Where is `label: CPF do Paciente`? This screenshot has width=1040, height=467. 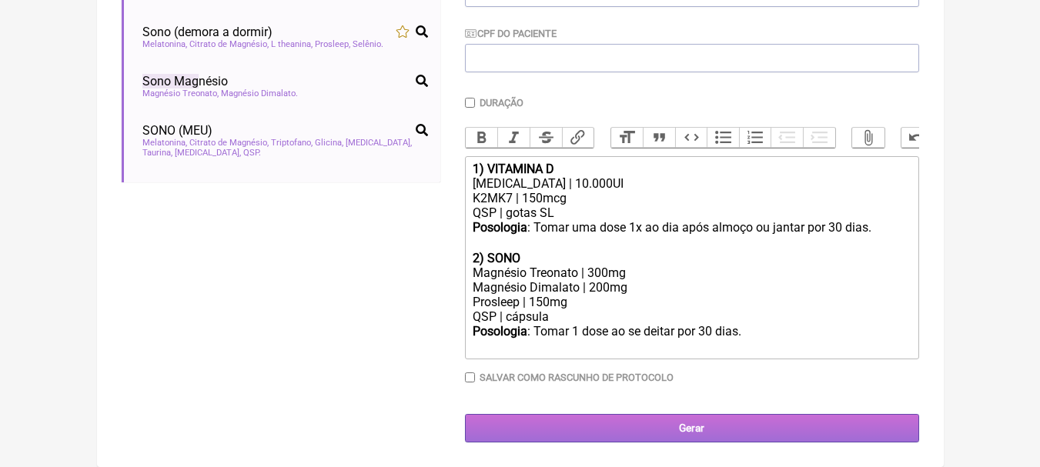 label: CPF do Paciente is located at coordinates (511, 33).